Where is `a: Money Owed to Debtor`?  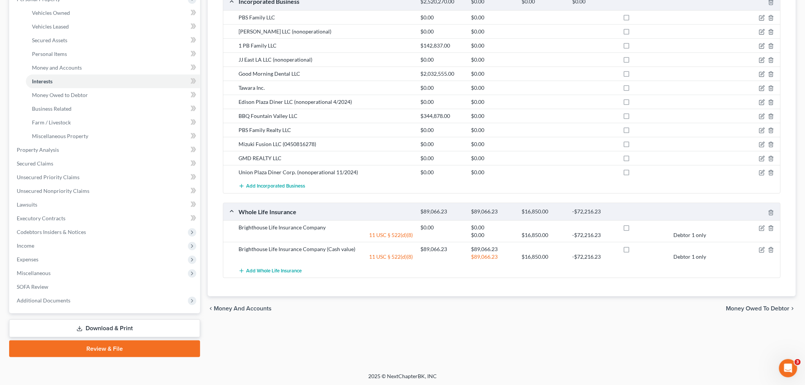 a: Money Owed to Debtor is located at coordinates (113, 95).